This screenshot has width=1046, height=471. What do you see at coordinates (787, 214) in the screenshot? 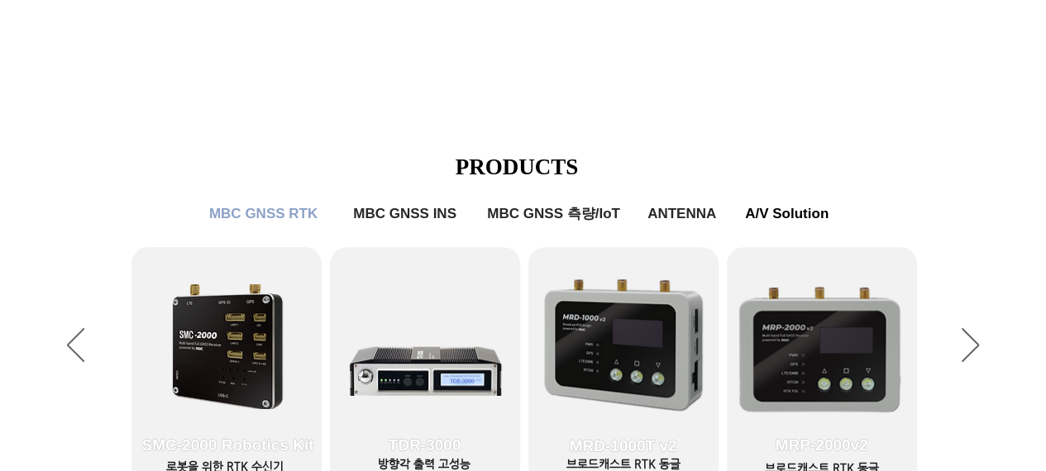
I see `span: A/V Solution` at bounding box center [787, 214].